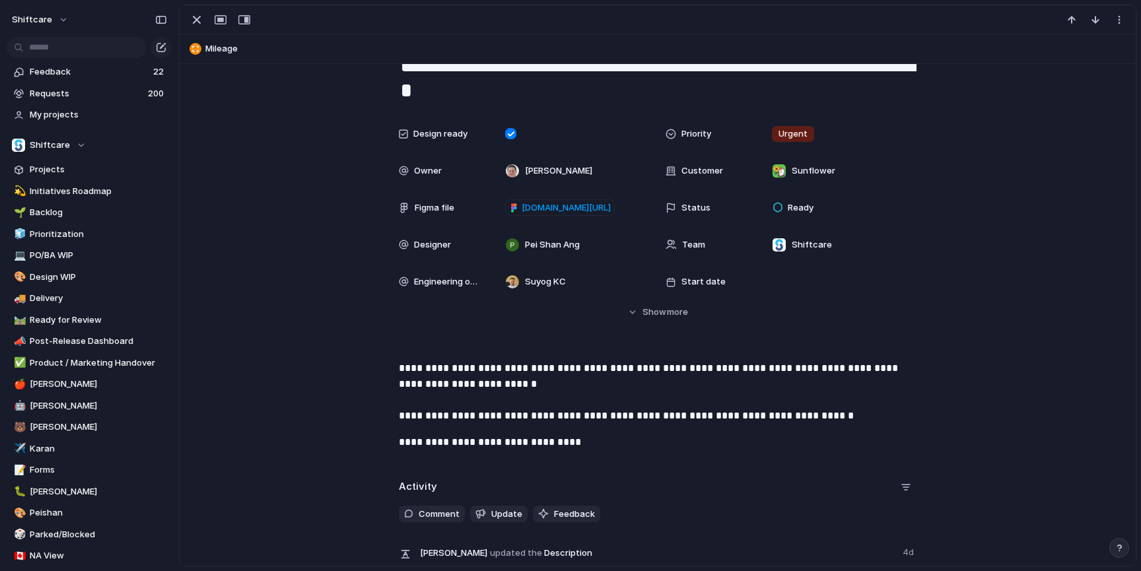  Describe the element at coordinates (678, 312) in the screenshot. I see `span: more` at that location.